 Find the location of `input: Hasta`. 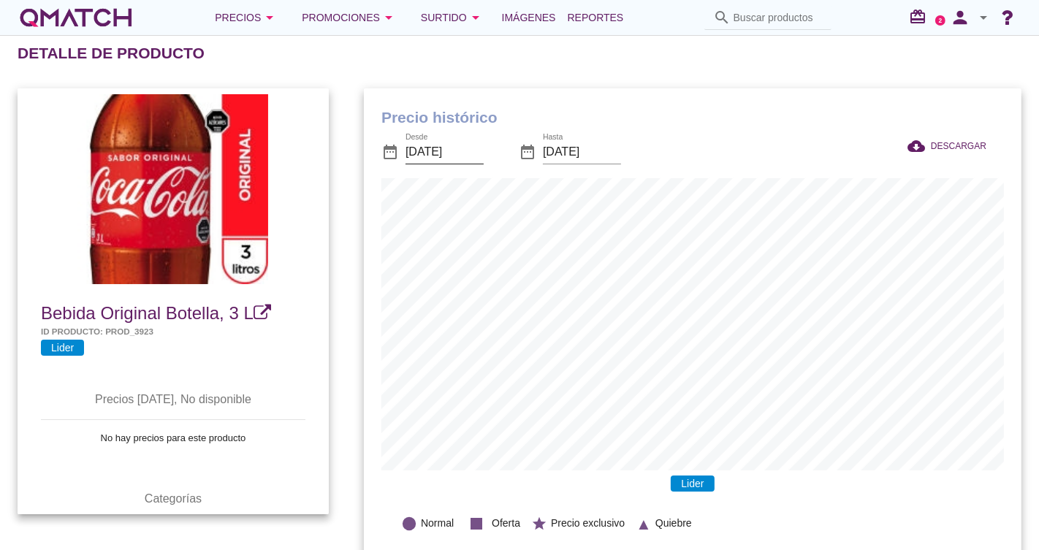

input: Hasta is located at coordinates (582, 152).